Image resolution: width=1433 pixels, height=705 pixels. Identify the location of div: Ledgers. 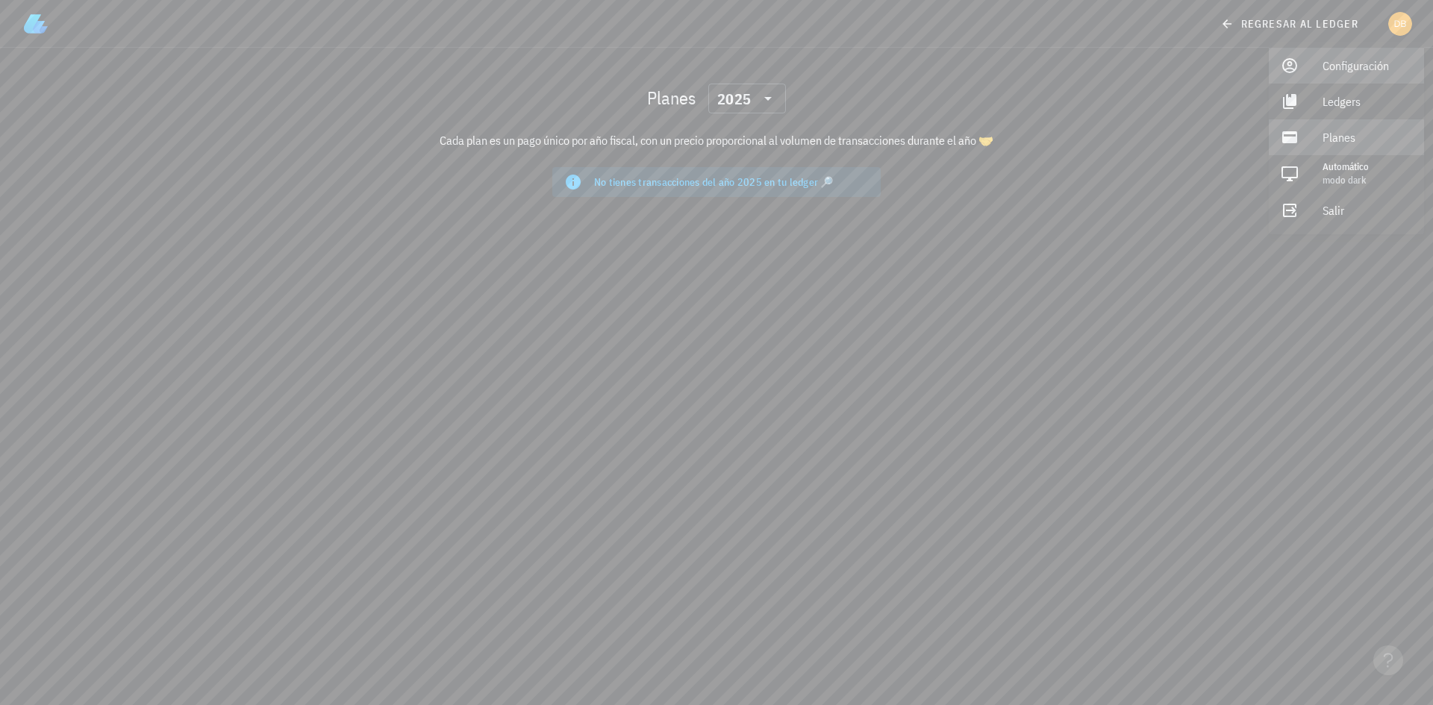
(1367, 101).